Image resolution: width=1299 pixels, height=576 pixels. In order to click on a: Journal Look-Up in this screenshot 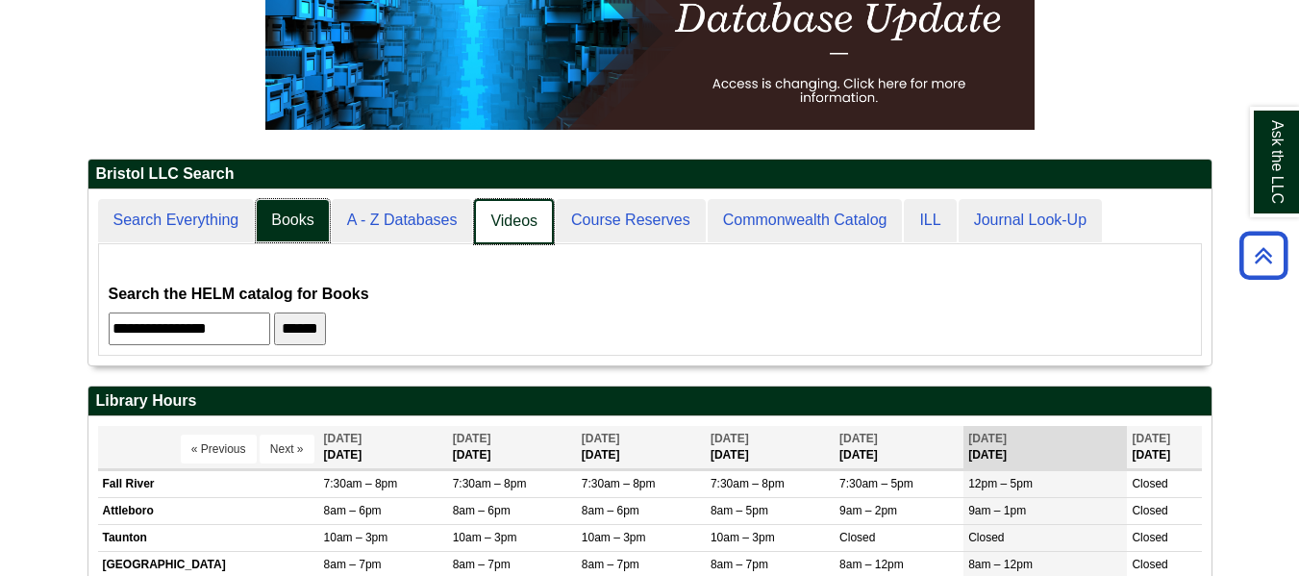, I will do `click(1030, 220)`.